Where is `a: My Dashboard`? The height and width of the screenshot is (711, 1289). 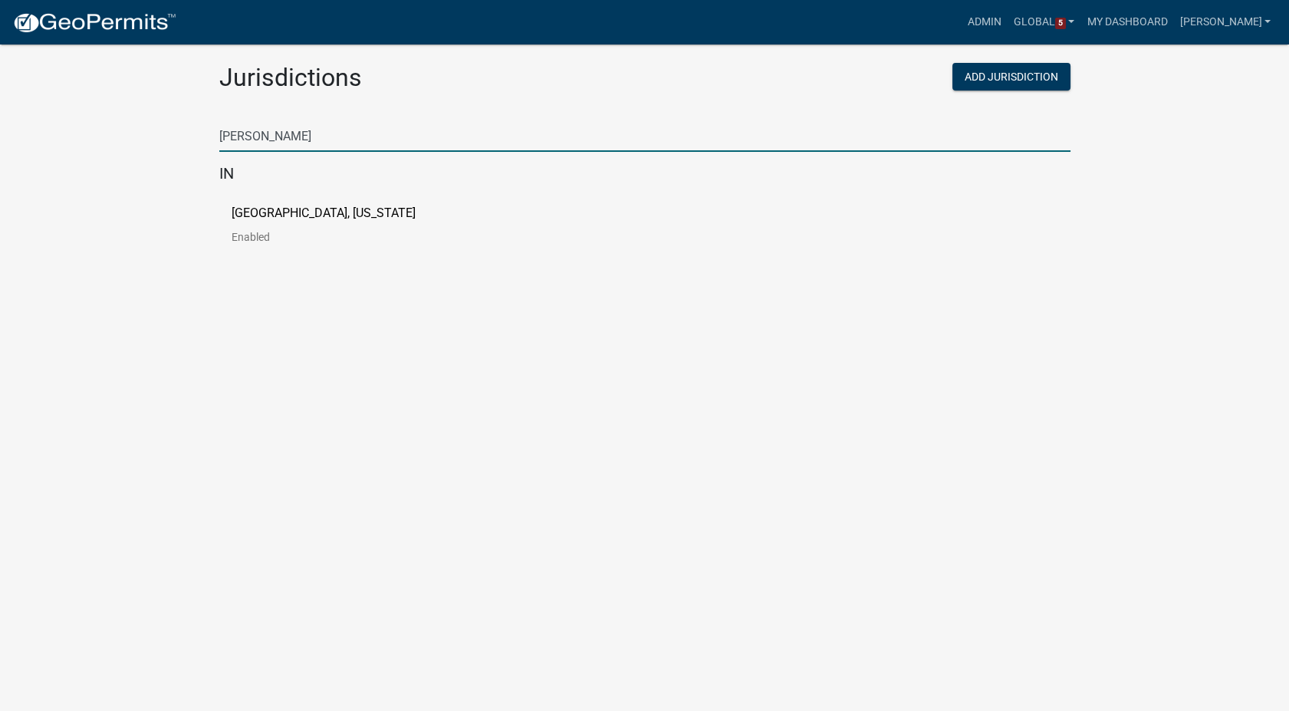 a: My Dashboard is located at coordinates (1127, 22).